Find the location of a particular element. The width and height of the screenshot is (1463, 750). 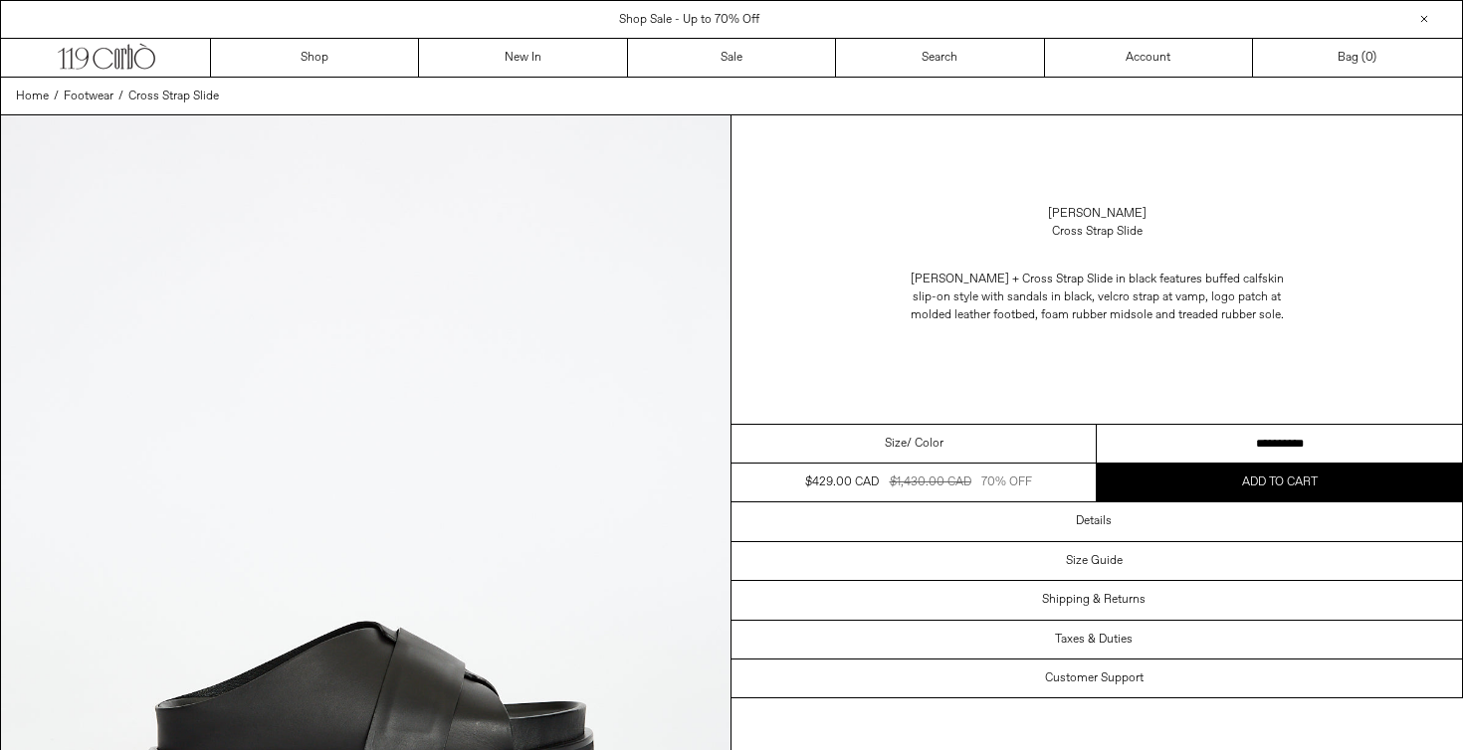

a: New In is located at coordinates (522, 58).